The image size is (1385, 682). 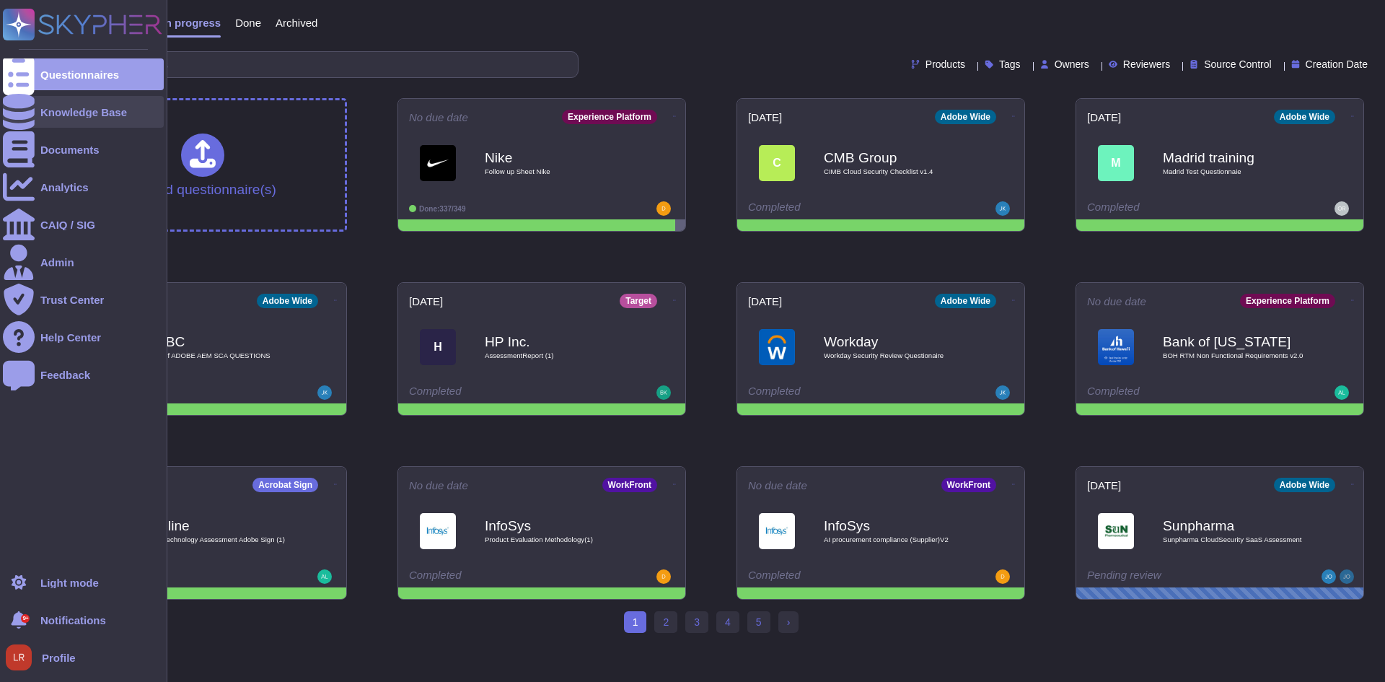 I want to click on div: M, so click(x=1116, y=163).